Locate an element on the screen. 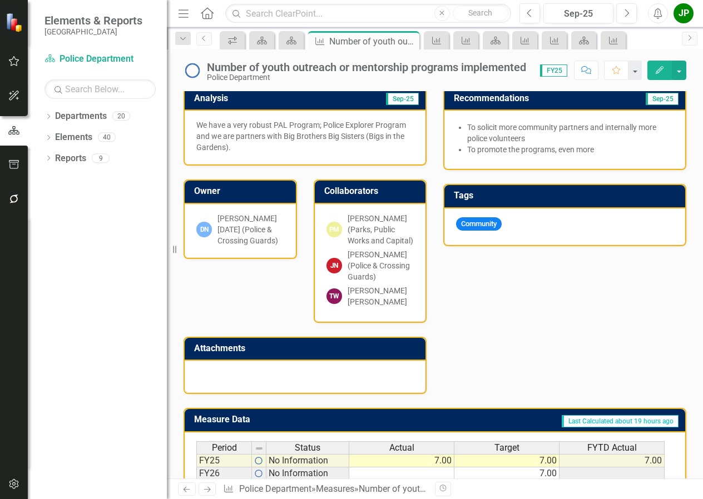 The width and height of the screenshot is (703, 499). h3: Collaborators is located at coordinates (372, 191).